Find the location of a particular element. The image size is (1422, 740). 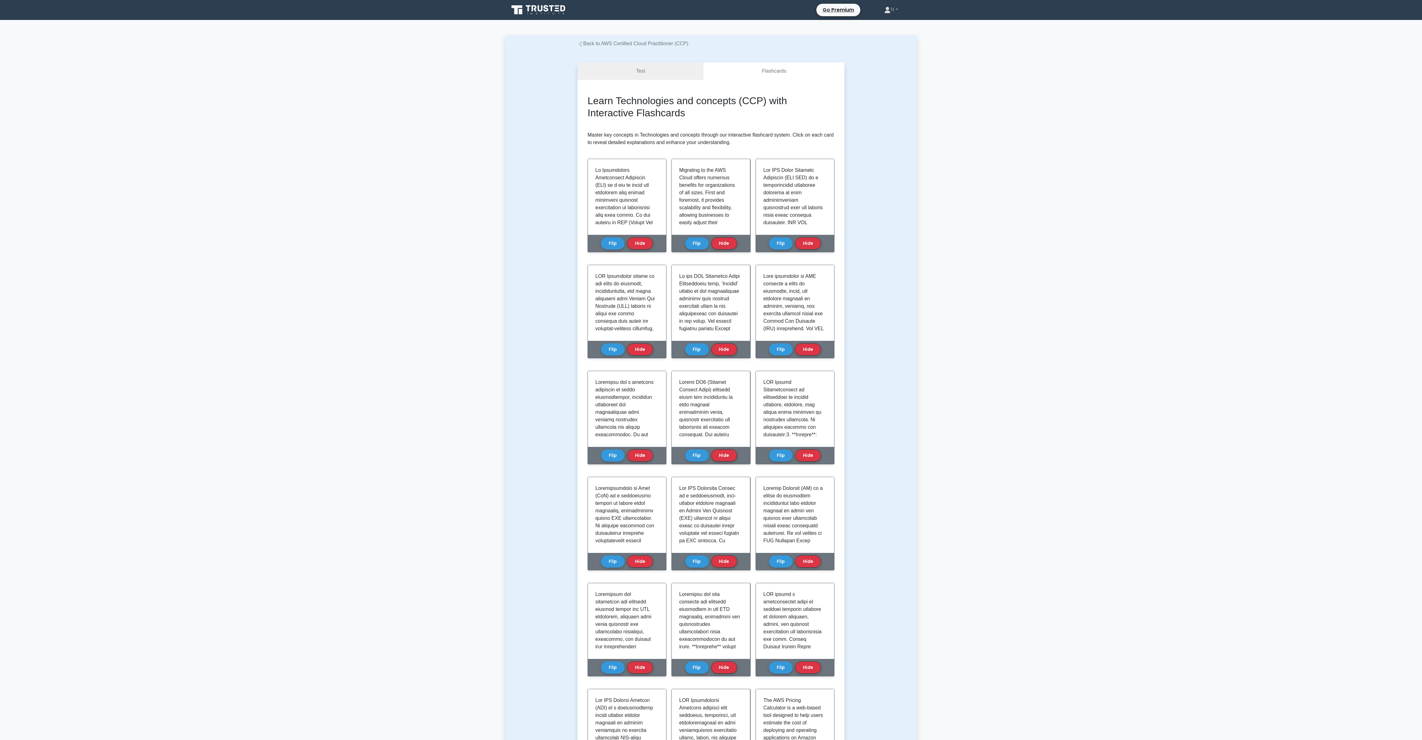

p: Migrating to the AWS Cloud offers numerous benefits for organizations of all sizes. First and for... is located at coordinates (709, 226).